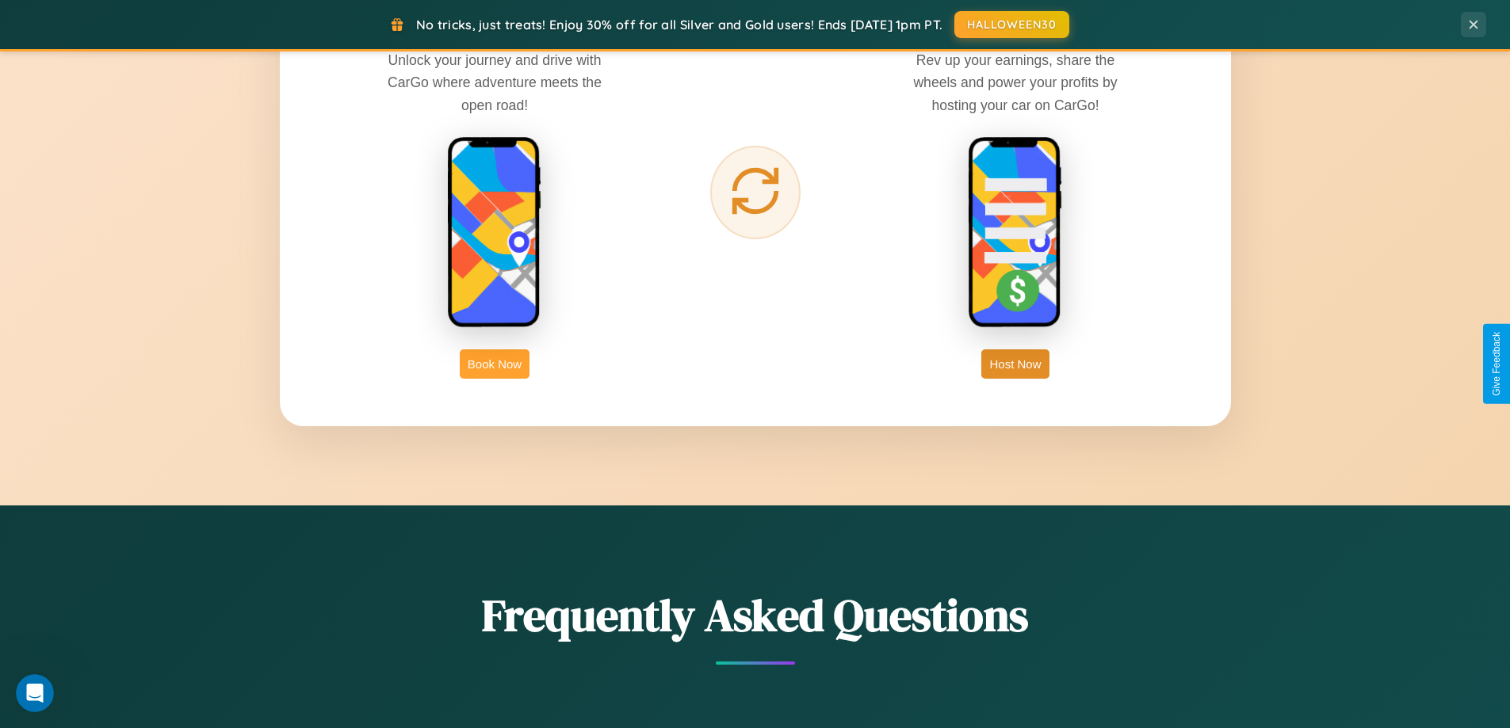  I want to click on img: host phone, so click(1015, 233).